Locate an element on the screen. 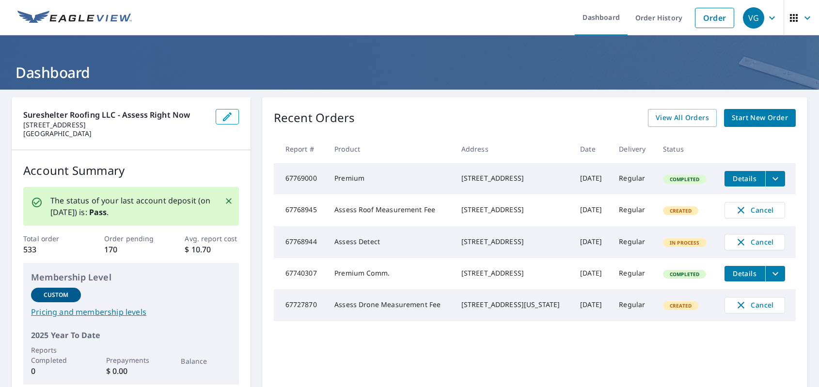  a: Start New Order is located at coordinates (760, 118).